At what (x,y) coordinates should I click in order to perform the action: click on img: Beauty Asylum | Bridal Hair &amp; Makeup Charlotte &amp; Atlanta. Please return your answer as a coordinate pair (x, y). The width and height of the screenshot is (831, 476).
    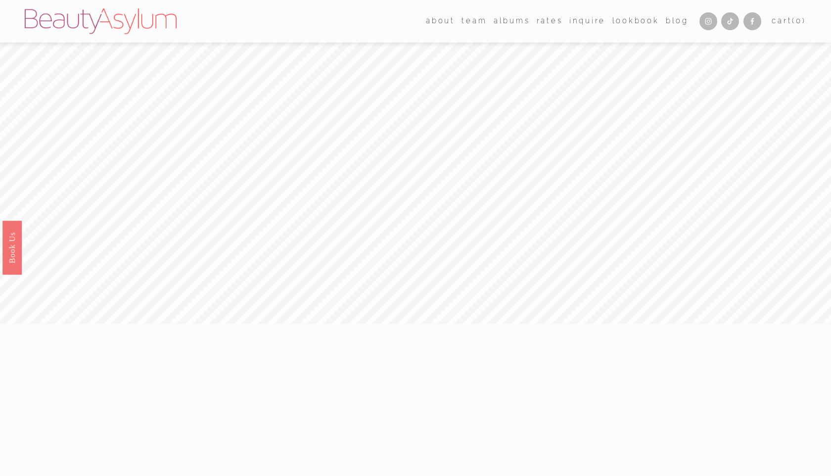
    Looking at the image, I should click on (100, 21).